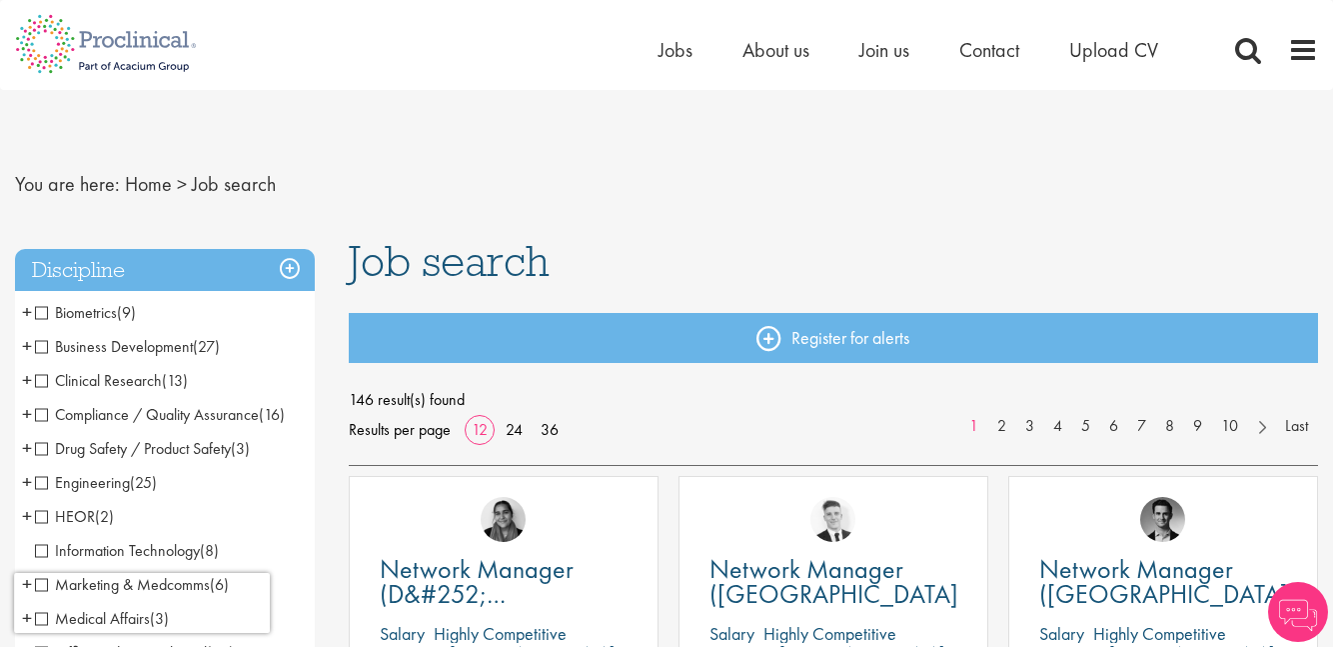 The width and height of the screenshot is (1333, 647). I want to click on h3: Discipline, so click(165, 270).